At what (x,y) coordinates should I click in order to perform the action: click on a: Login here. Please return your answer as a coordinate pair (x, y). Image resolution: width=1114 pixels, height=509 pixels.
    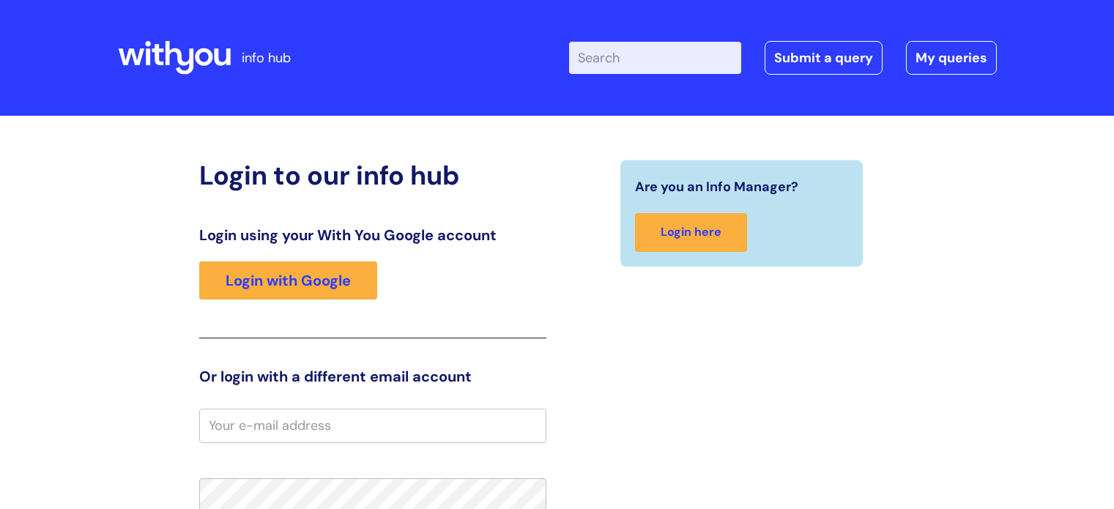
    Looking at the image, I should click on (690, 232).